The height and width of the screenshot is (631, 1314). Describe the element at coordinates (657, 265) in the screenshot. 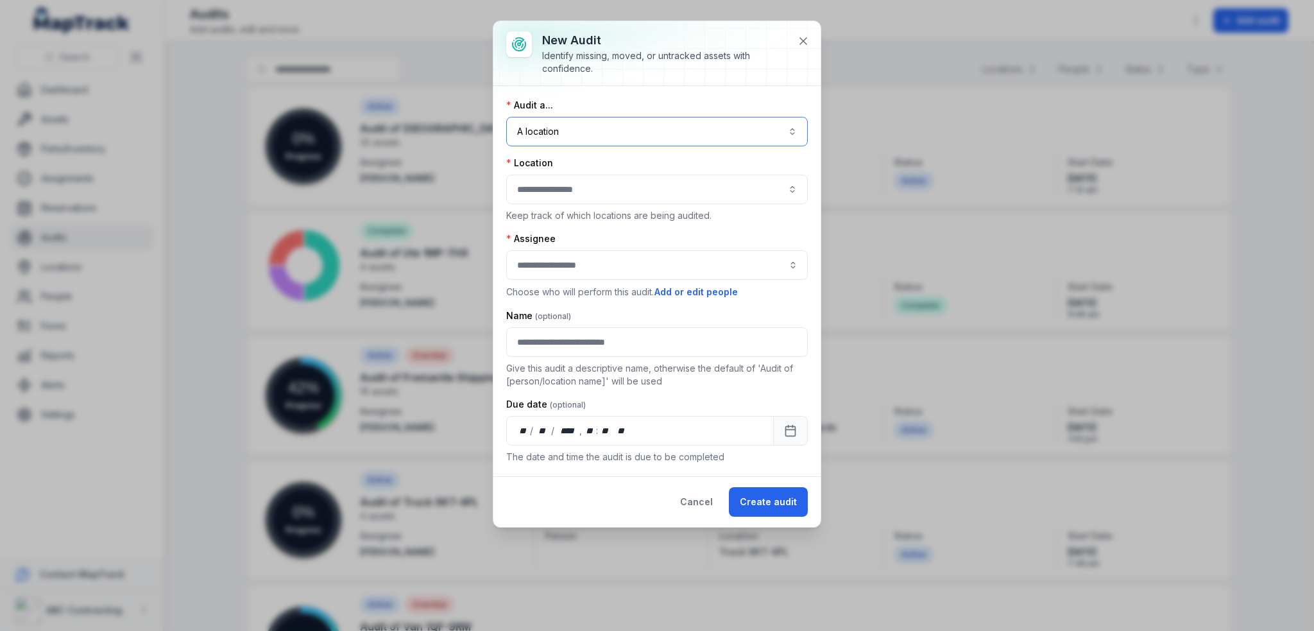

I see `input: audit-add:assignee_id-label` at that location.